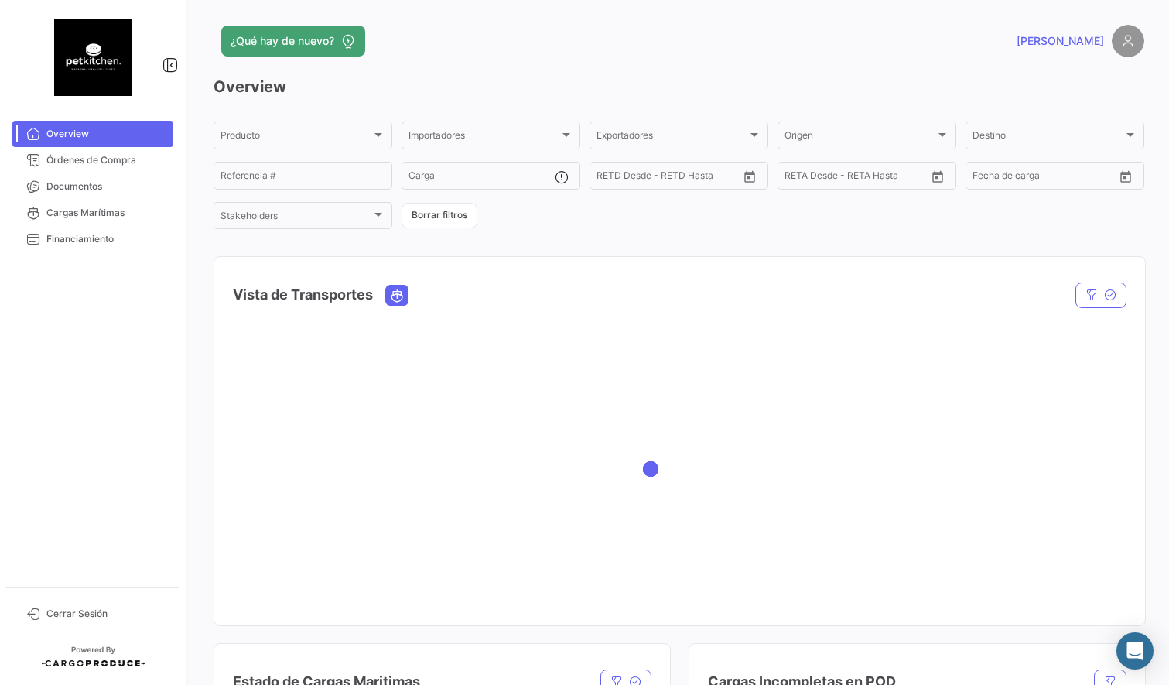  Describe the element at coordinates (439, 215) in the screenshot. I see `button: Borrar filtros` at that location.